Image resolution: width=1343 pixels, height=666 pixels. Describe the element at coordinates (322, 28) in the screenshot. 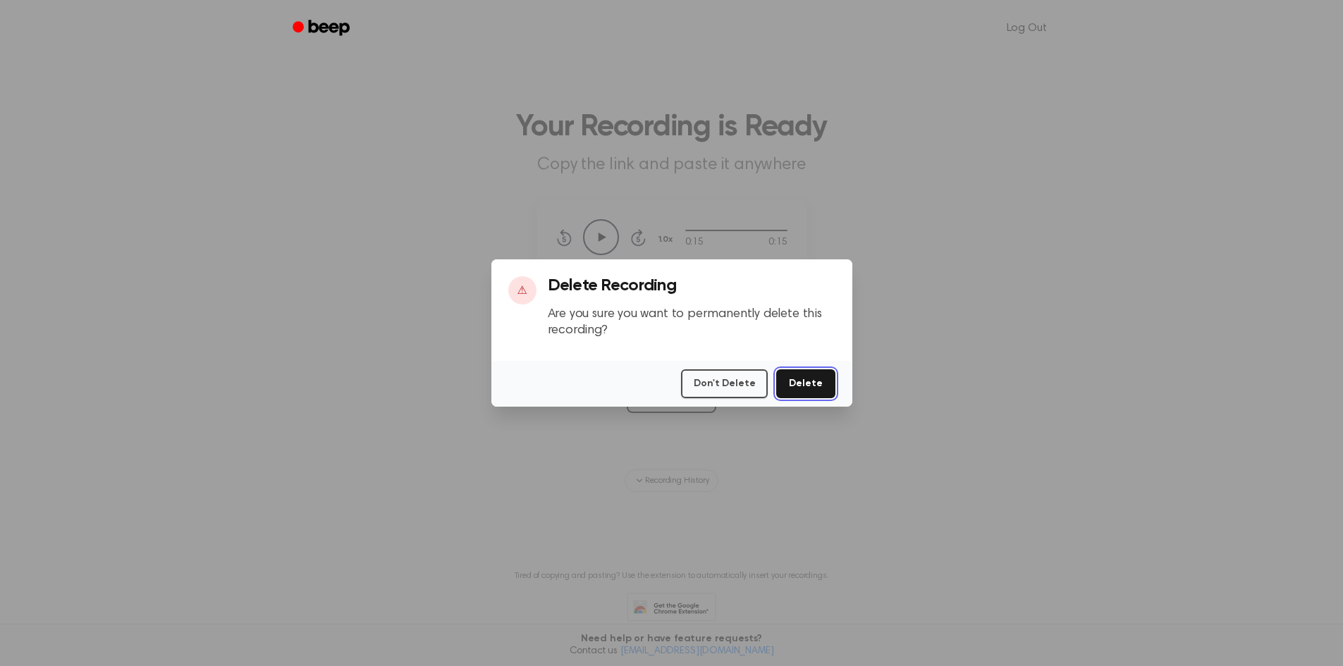

I see `a: Beep` at that location.